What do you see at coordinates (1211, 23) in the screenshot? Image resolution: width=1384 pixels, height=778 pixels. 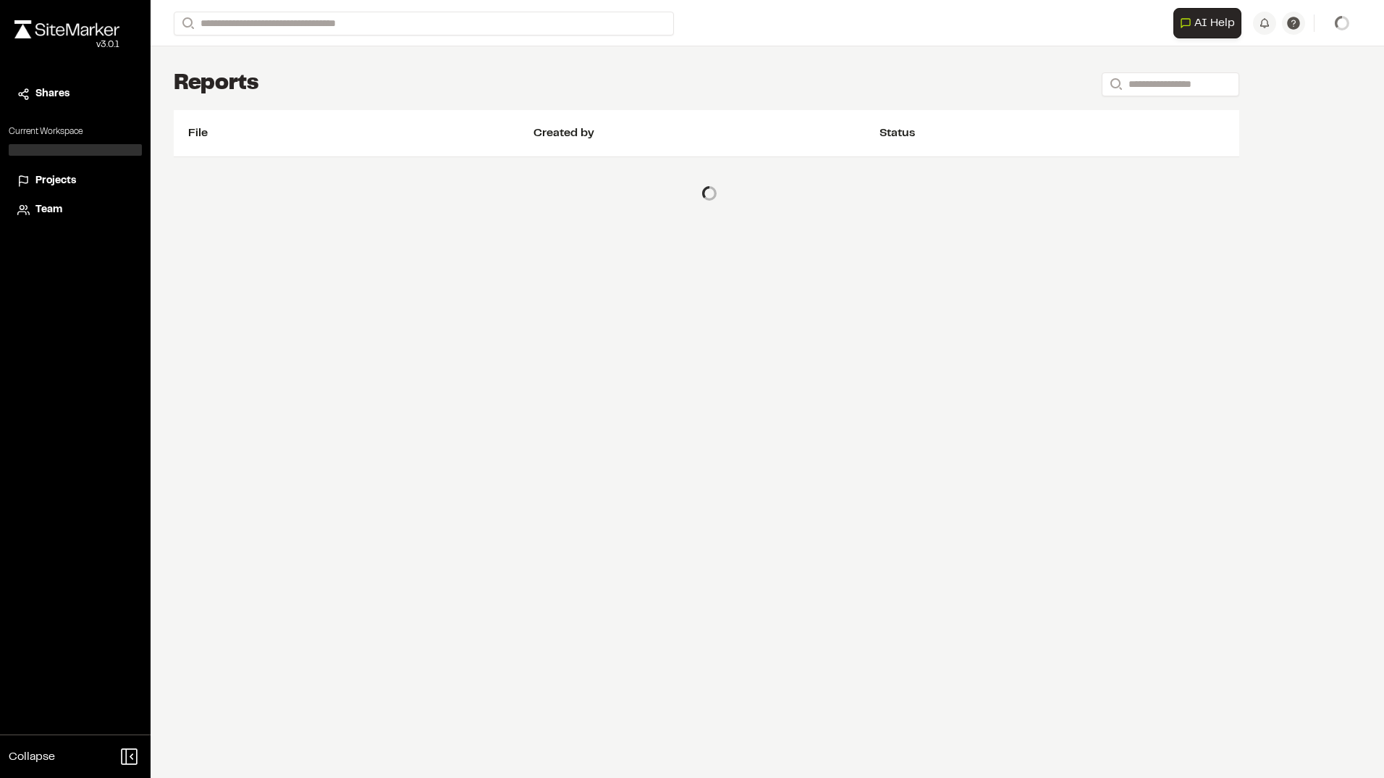 I see `div: Open AI Assistant` at bounding box center [1211, 23].